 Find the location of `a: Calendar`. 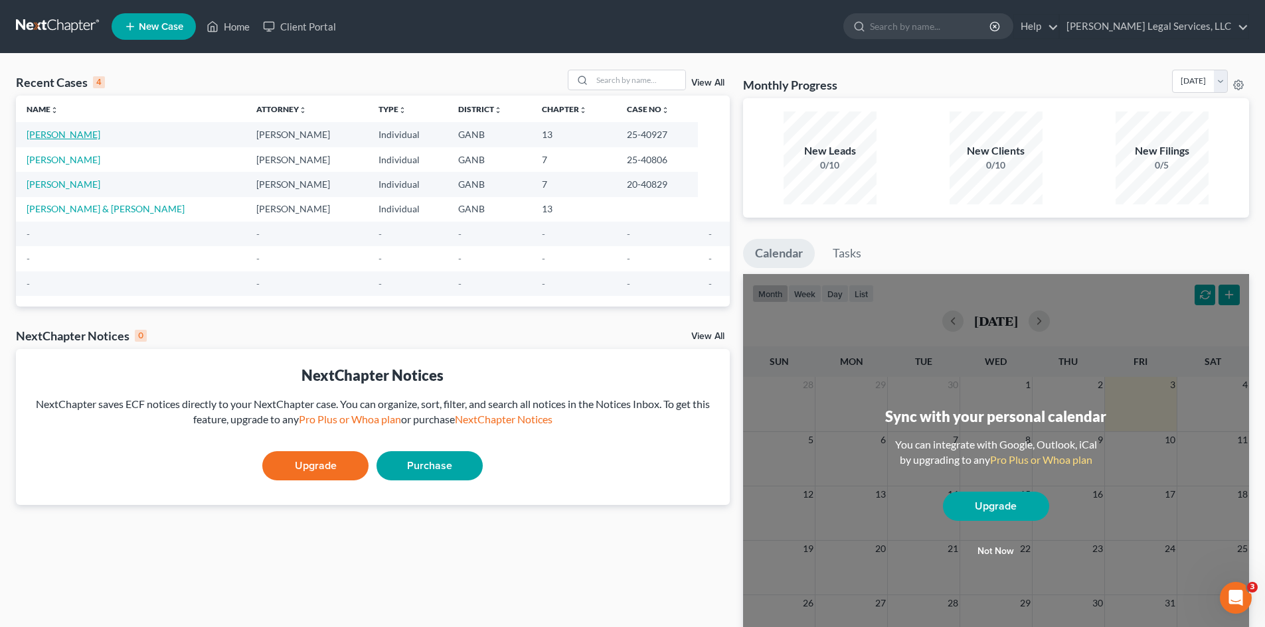

a: Calendar is located at coordinates (779, 254).